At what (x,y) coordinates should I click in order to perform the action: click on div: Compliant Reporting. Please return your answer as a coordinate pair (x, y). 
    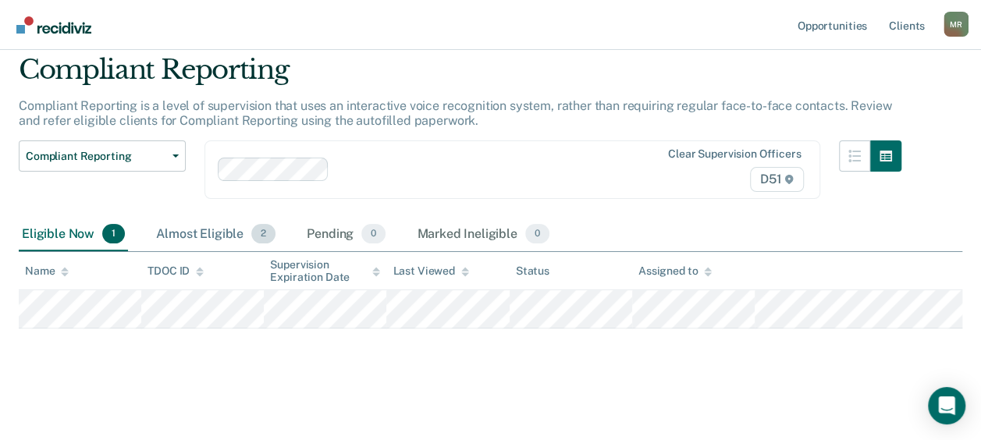
    Looking at the image, I should click on (460, 76).